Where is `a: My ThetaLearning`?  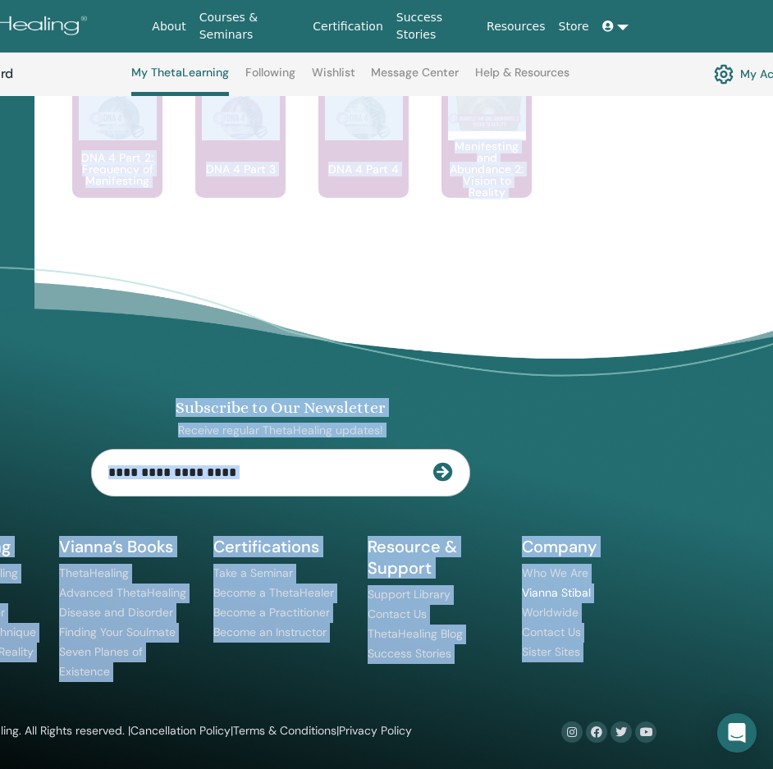 a: My ThetaLearning is located at coordinates (180, 80).